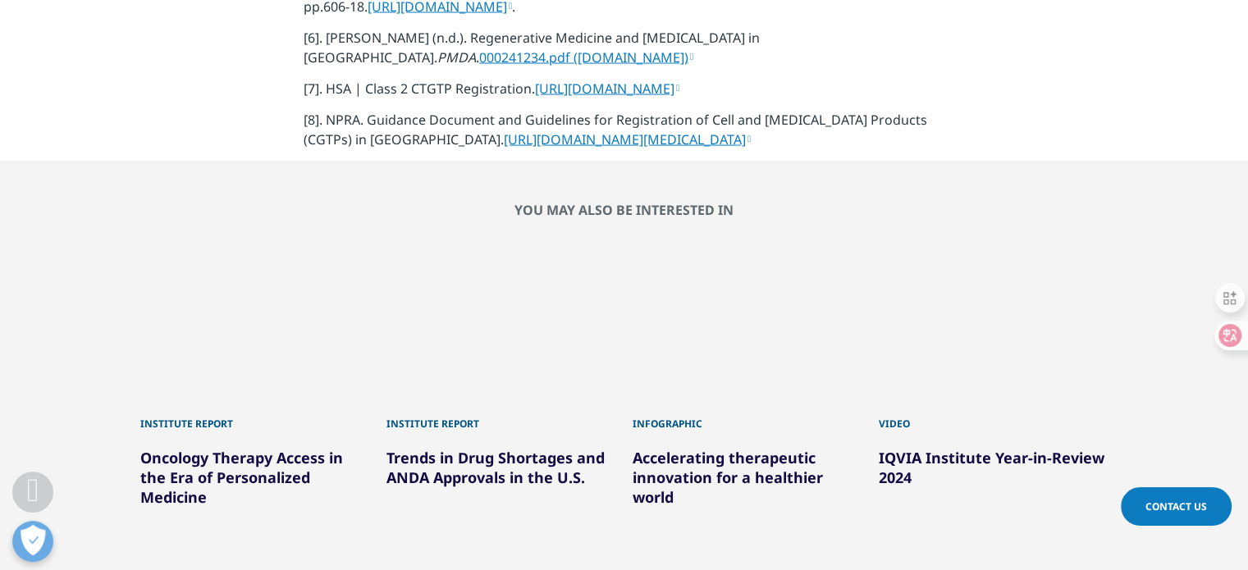  What do you see at coordinates (747, 416) in the screenshot?
I see `div: Infographic` at bounding box center [747, 416].